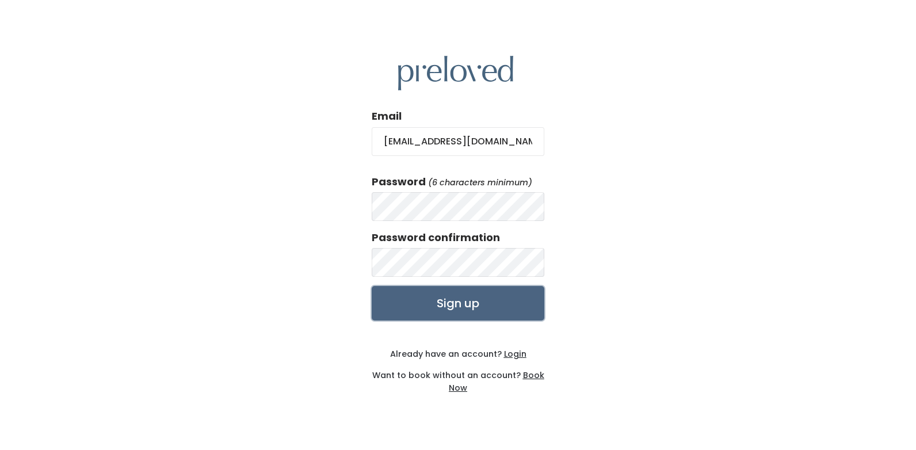  What do you see at coordinates (456, 72) in the screenshot?
I see `img: preloved logo` at bounding box center [456, 72].